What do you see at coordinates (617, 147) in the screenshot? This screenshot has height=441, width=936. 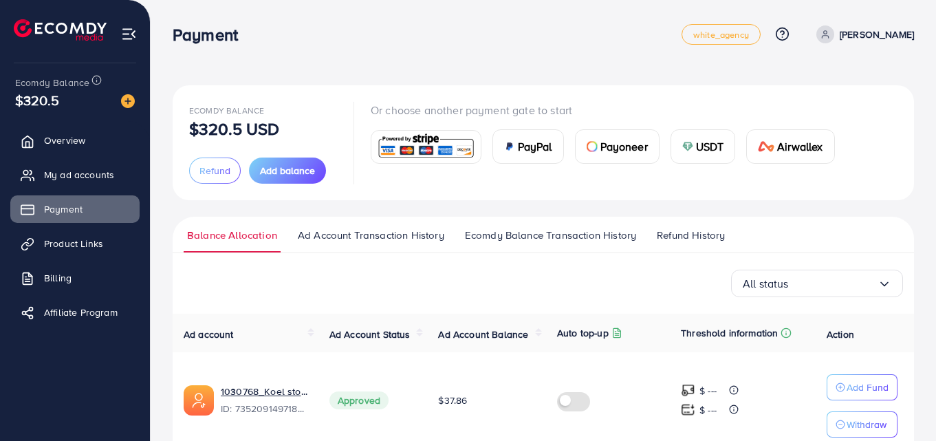 I see `a: cardPayoneer` at bounding box center [617, 147].